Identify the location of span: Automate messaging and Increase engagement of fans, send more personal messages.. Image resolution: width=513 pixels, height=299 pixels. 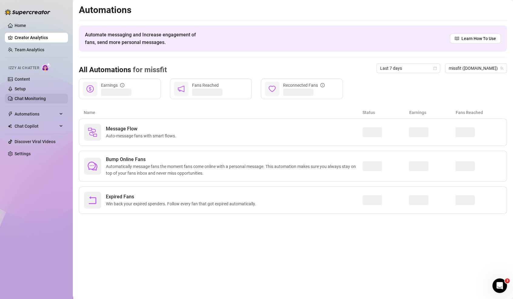
(143, 39).